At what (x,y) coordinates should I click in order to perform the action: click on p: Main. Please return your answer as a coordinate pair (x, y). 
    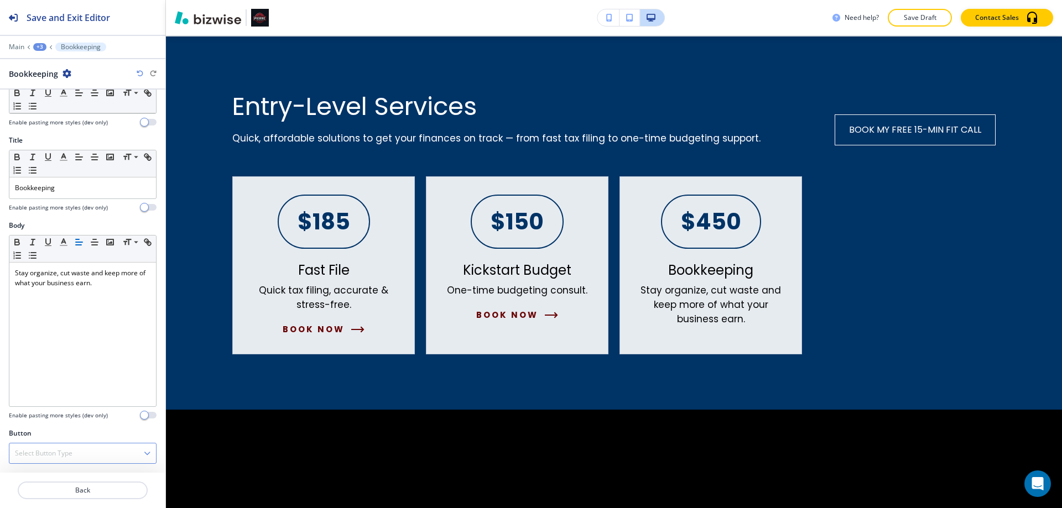
    Looking at the image, I should click on (17, 47).